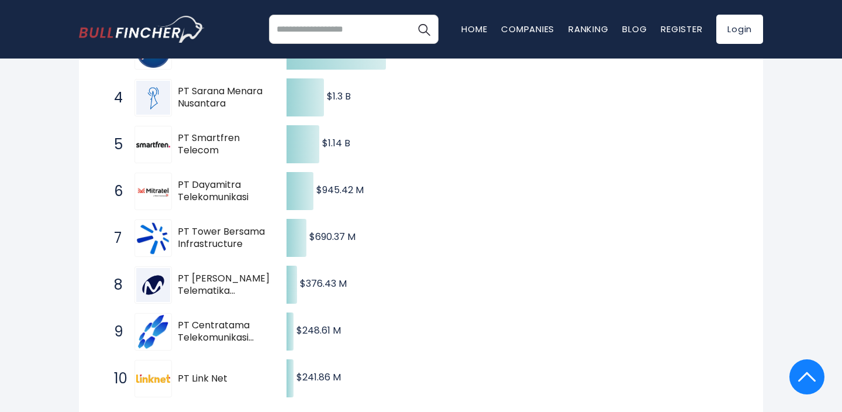 The height and width of the screenshot is (412, 842). Describe the element at coordinates (114, 144) in the screenshot. I see `span: 5` at that location.